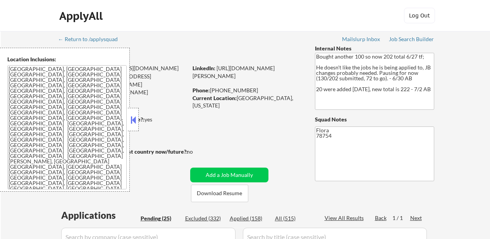  Describe the element at coordinates (100, 215) in the screenshot. I see `div: Applications` at that location.